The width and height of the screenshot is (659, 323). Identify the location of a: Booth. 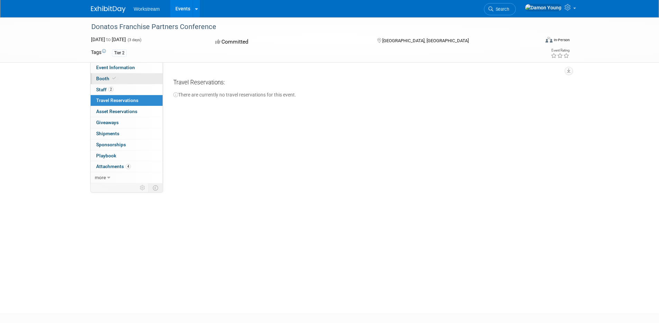
(127, 79).